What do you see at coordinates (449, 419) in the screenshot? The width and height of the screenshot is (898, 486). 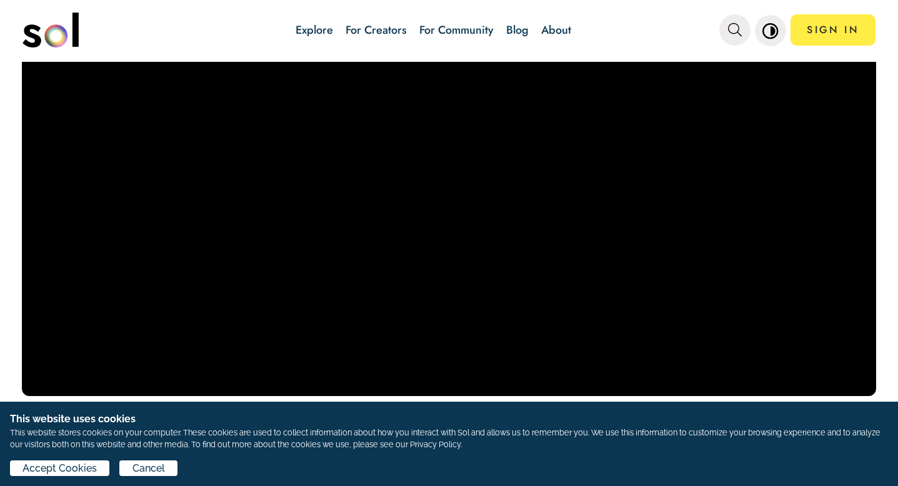 I see `h1: This website uses cookies` at bounding box center [449, 419].